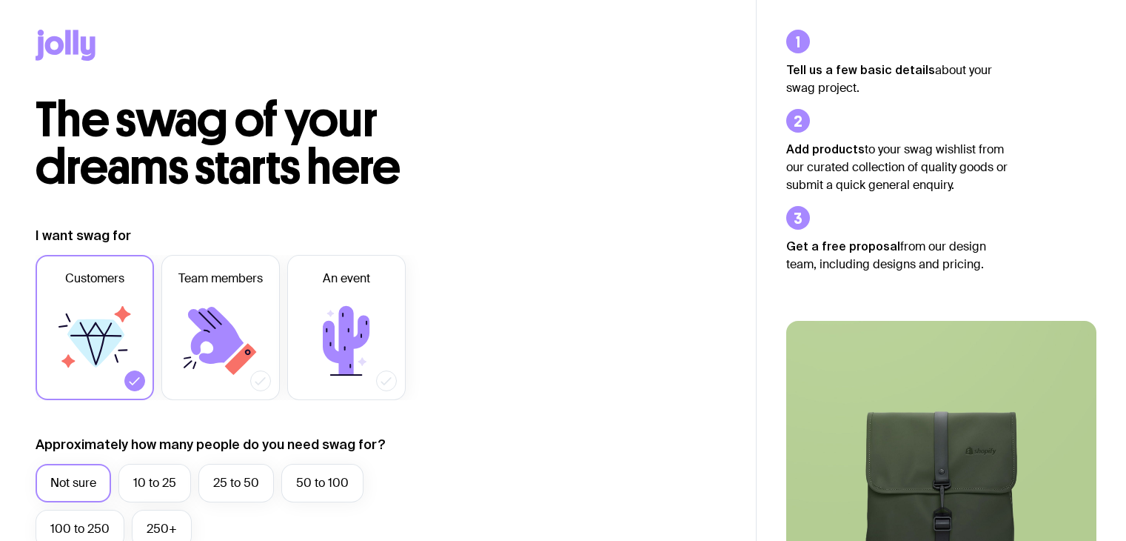  Describe the element at coordinates (210, 444) in the screenshot. I see `label: Approximately how many people do you need swag for?` at that location.